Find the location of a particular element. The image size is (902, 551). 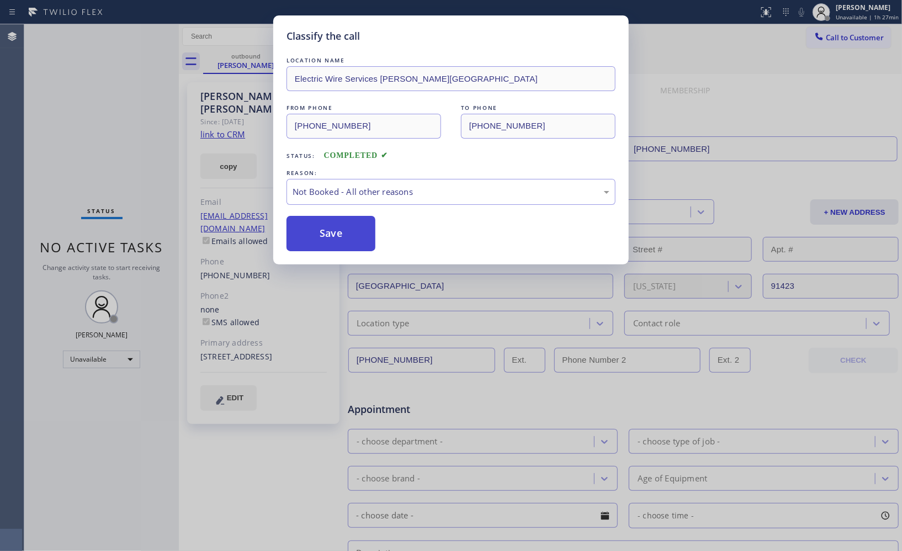

div: FROM PHONE is located at coordinates (364, 108).